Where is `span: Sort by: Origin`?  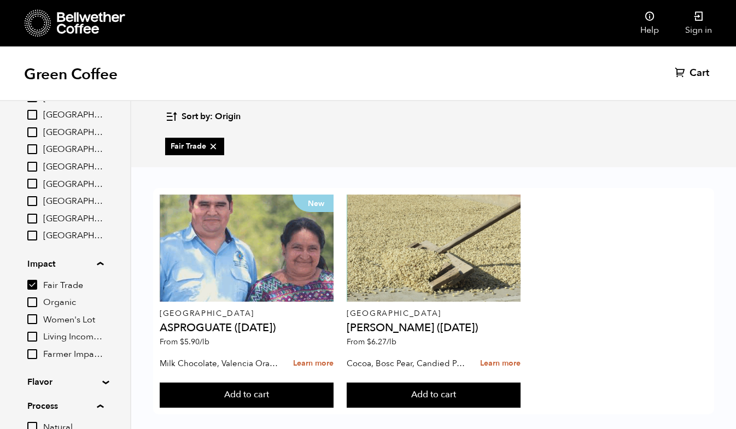
span: Sort by: Origin is located at coordinates (211, 117).